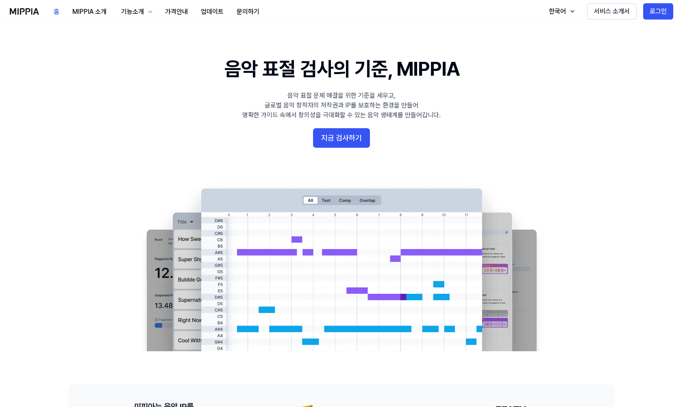 Image resolution: width=683 pixels, height=407 pixels. What do you see at coordinates (248, 12) in the screenshot?
I see `button: 문의하기` at bounding box center [248, 12].